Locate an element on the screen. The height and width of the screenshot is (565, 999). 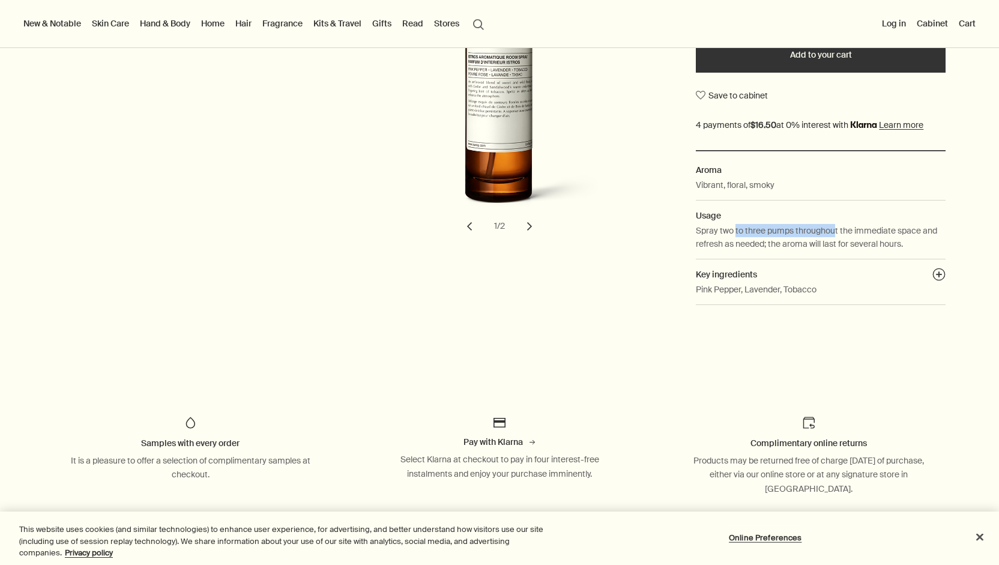
a: Read is located at coordinates (412, 23).